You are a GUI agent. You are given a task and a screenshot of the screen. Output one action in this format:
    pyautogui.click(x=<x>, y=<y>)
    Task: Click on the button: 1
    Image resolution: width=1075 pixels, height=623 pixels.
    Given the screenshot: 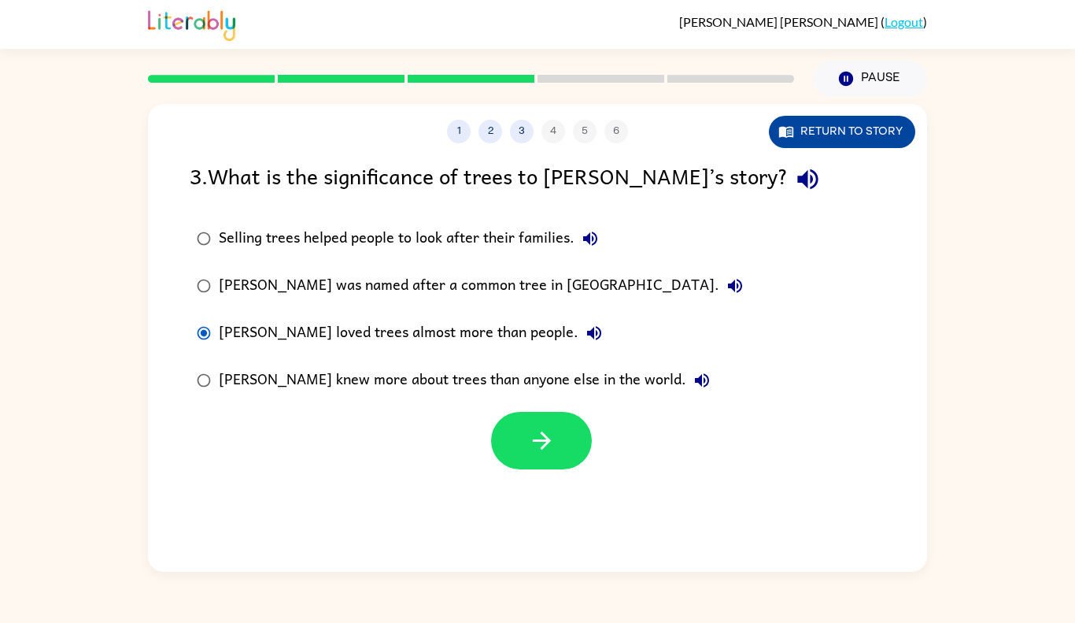 What is the action you would take?
    pyautogui.click(x=459, y=131)
    